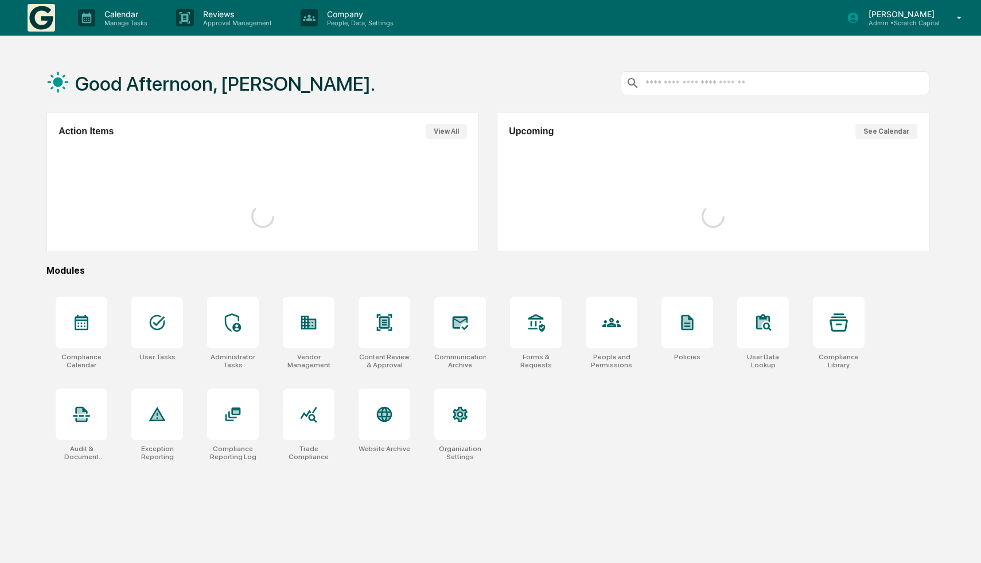 The height and width of the screenshot is (563, 981). Describe the element at coordinates (309, 453) in the screenshot. I see `div: Trade Compliance` at that location.